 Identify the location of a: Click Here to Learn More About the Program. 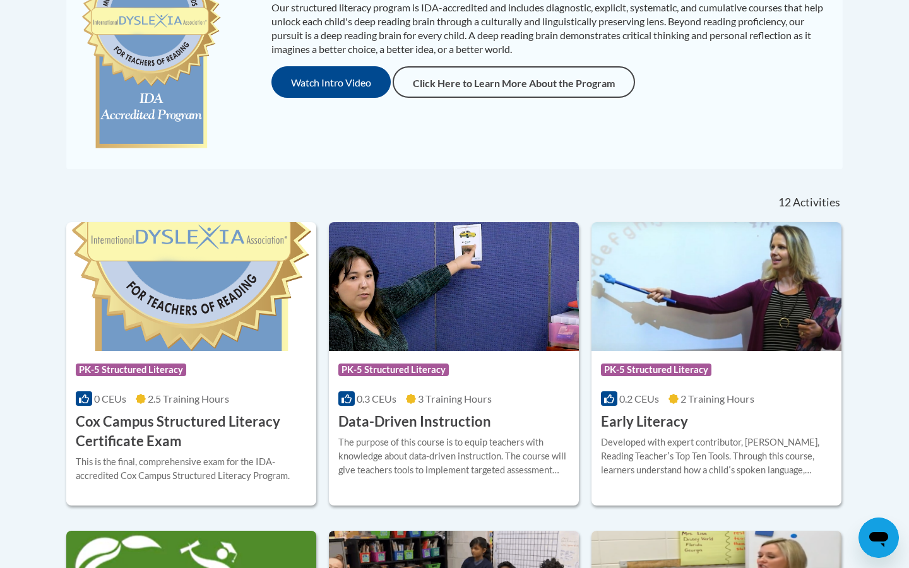
(514, 82).